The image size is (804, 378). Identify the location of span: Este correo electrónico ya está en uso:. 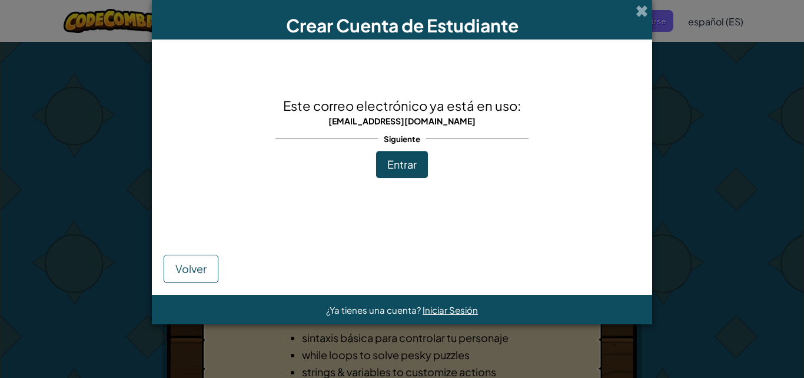
(402, 105).